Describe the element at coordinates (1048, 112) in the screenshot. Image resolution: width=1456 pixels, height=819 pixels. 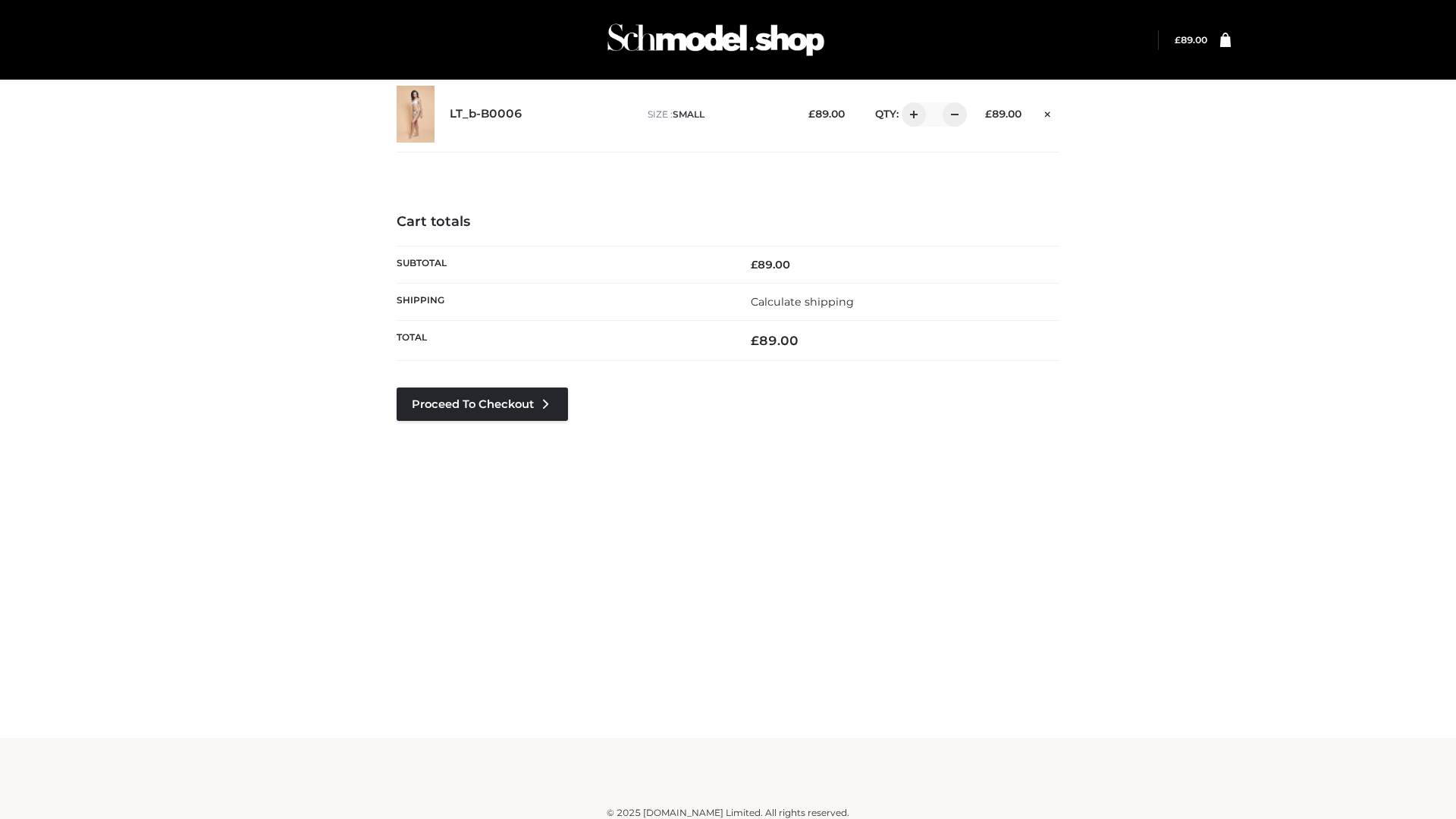
I see `a: Remove this item` at that location.